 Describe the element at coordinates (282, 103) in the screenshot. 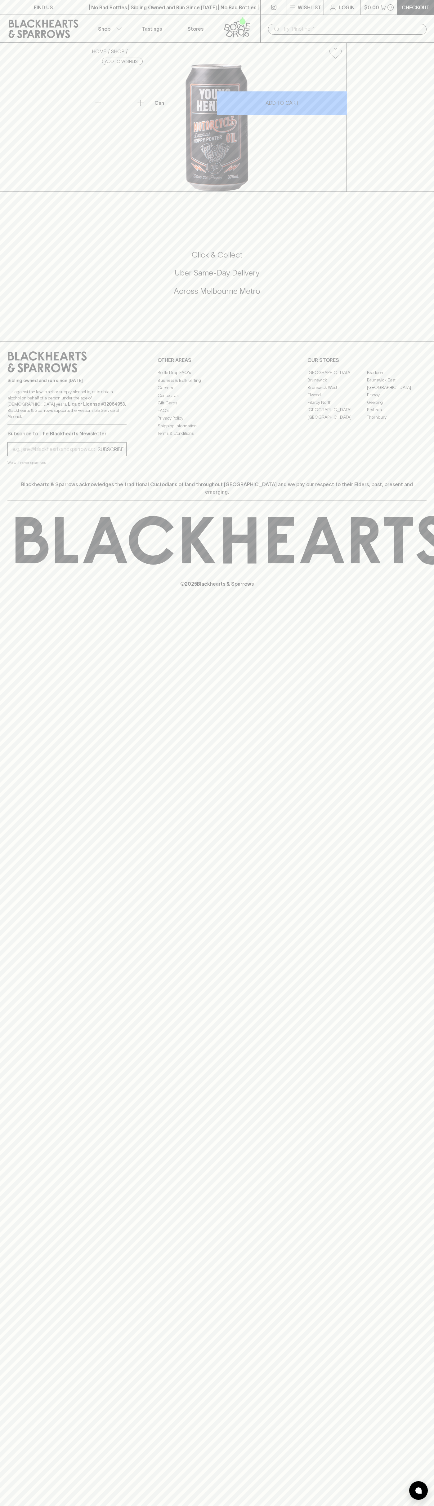

I see `p: ADD TO CART` at that location.